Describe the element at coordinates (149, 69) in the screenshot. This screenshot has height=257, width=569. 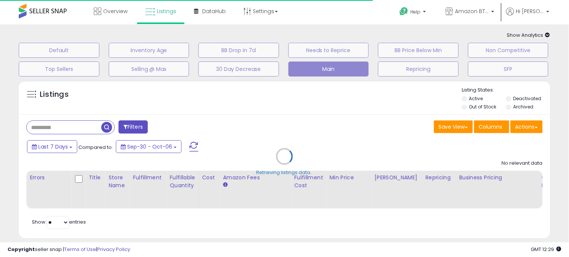
I see `button: Selling @ Max` at that location.